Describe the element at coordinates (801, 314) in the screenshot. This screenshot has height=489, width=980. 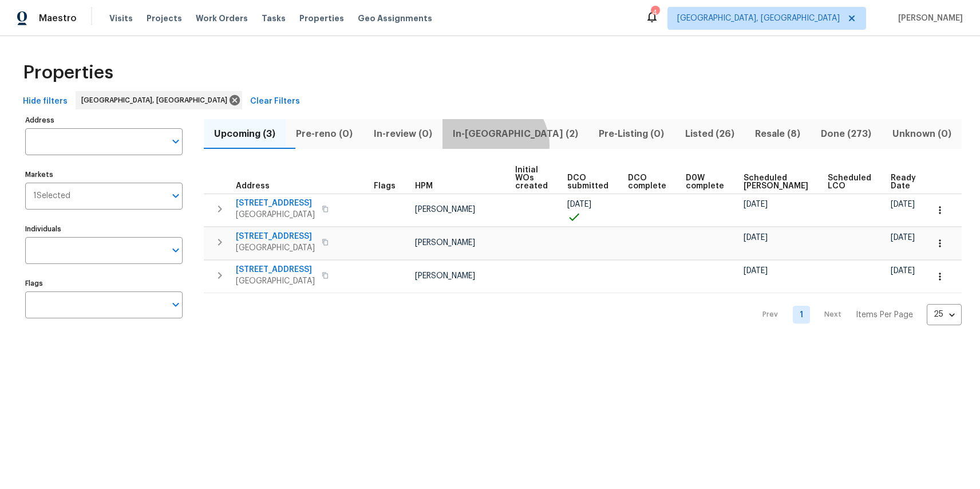
I see `a: Goto page 1` at that location.